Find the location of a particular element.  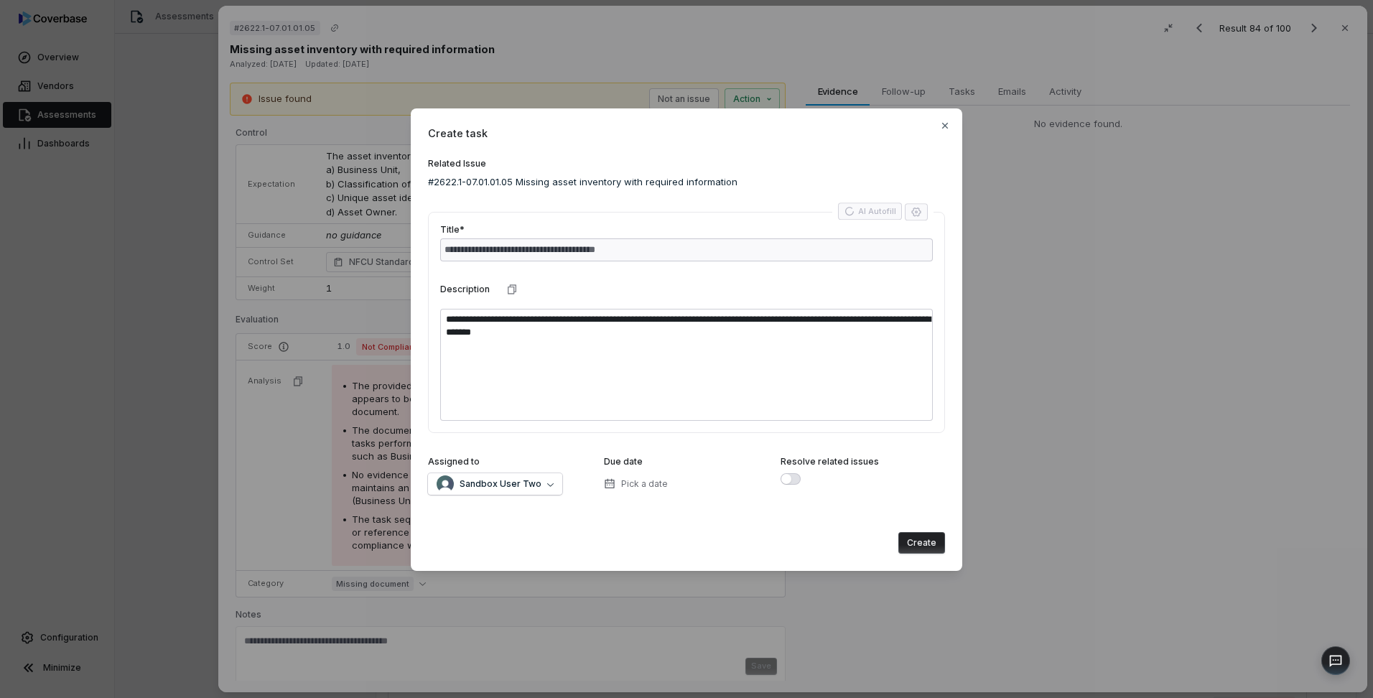

label: Due date is located at coordinates (623, 462).